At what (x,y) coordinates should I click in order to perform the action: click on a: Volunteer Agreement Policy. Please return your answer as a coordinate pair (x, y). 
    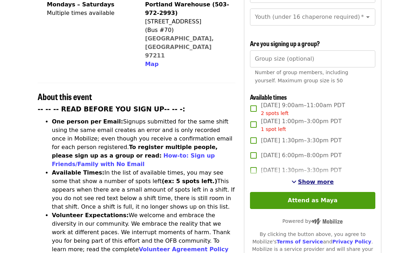
    Looking at the image, I should click on (183, 249).